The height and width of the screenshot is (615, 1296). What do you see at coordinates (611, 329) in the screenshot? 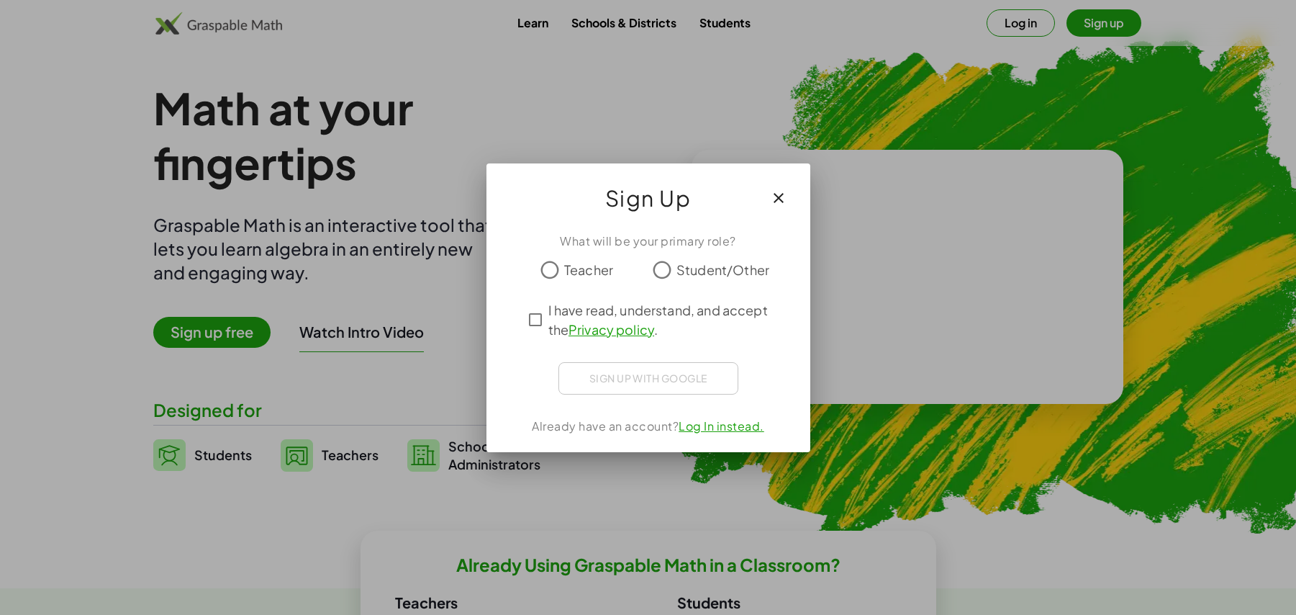
I see `a: Privacy policy` at bounding box center [611, 329].